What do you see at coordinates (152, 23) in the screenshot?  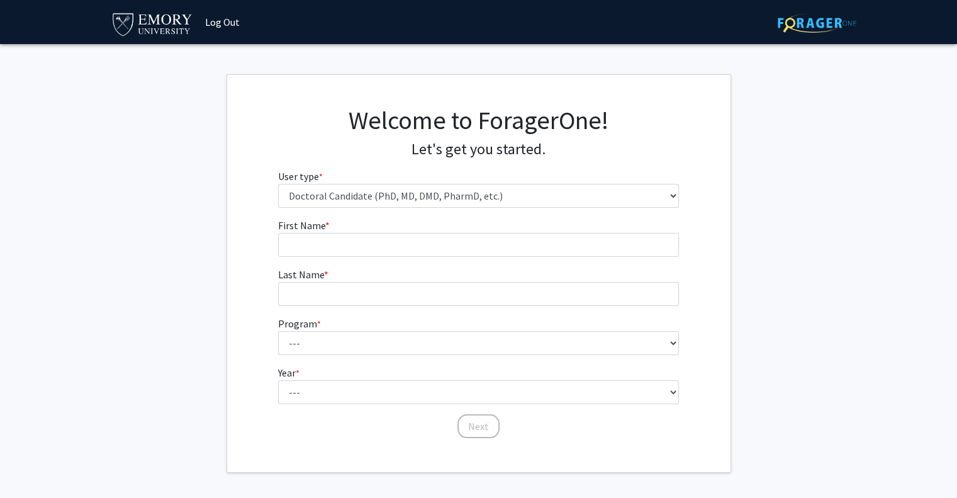 I see `img: Emory University Logo` at bounding box center [152, 23].